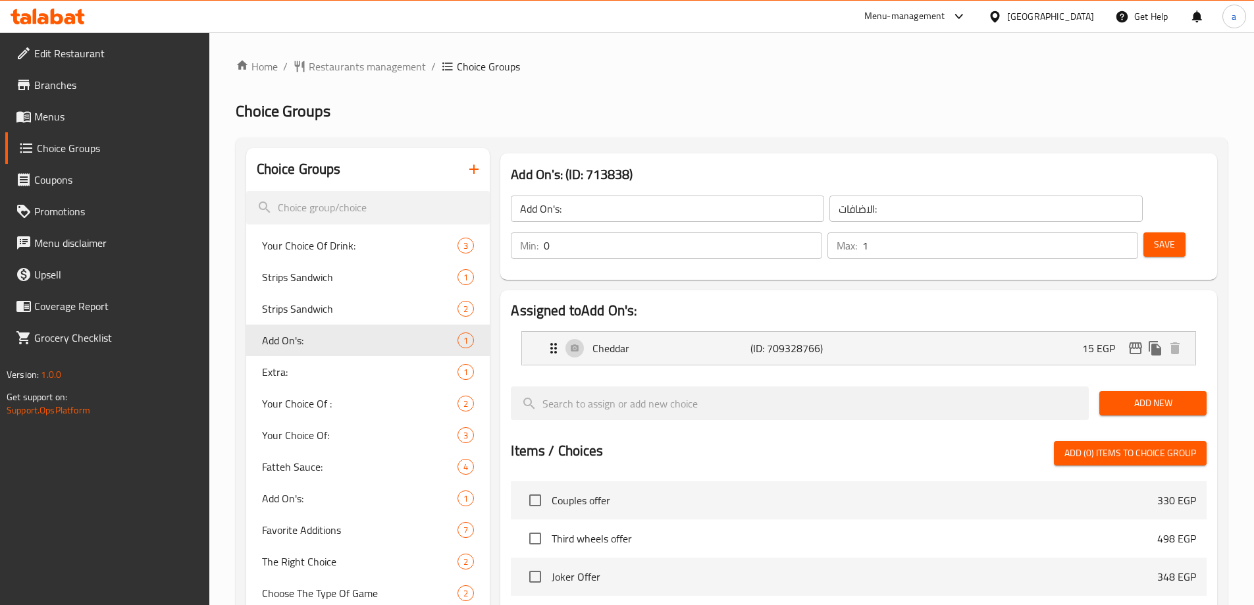  What do you see at coordinates (116, 85) in the screenshot?
I see `span: Branches` at bounding box center [116, 85].